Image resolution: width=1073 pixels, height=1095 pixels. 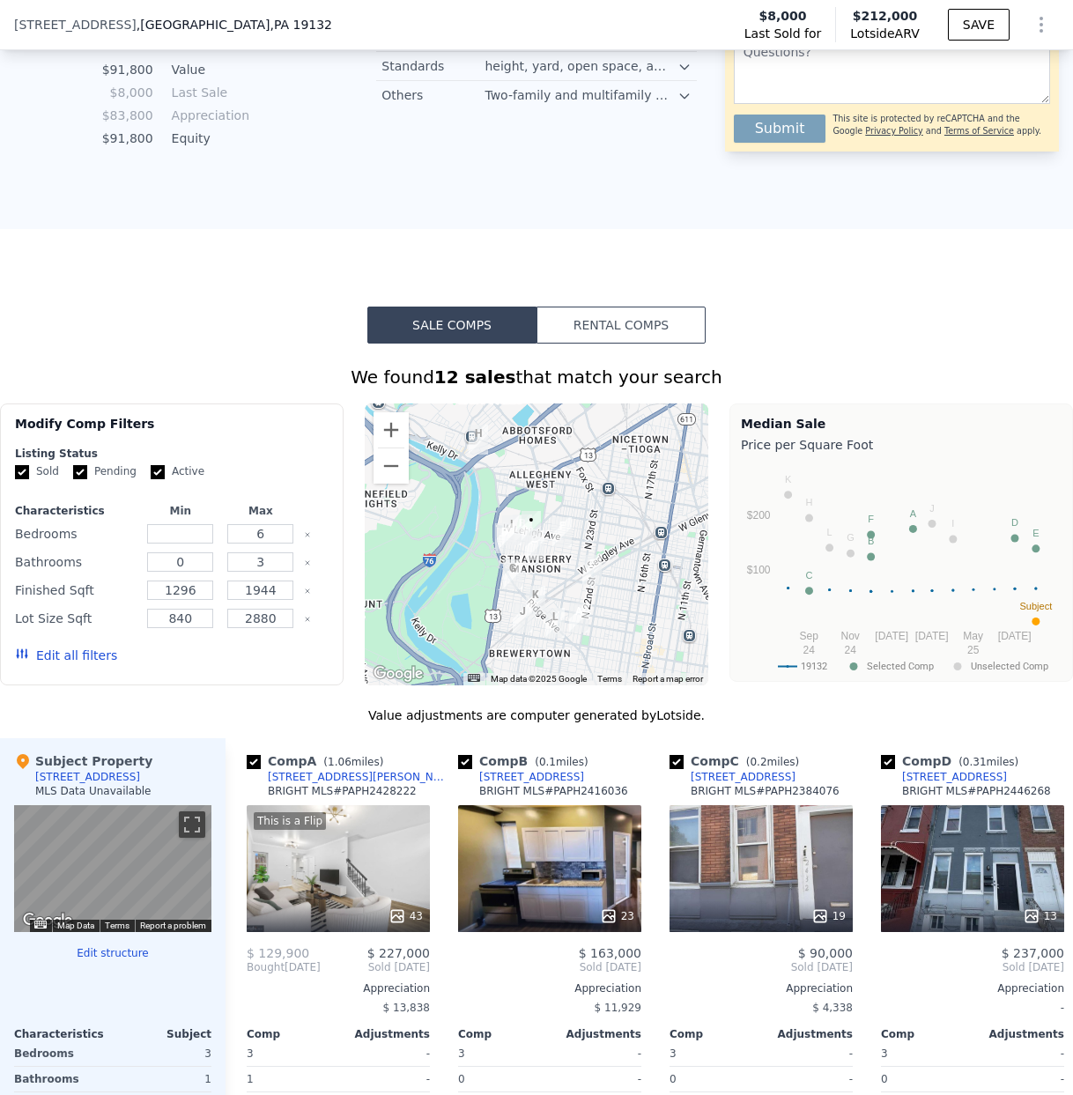 What do you see at coordinates (117, 925) in the screenshot?
I see `a: Terms` at bounding box center [117, 925].